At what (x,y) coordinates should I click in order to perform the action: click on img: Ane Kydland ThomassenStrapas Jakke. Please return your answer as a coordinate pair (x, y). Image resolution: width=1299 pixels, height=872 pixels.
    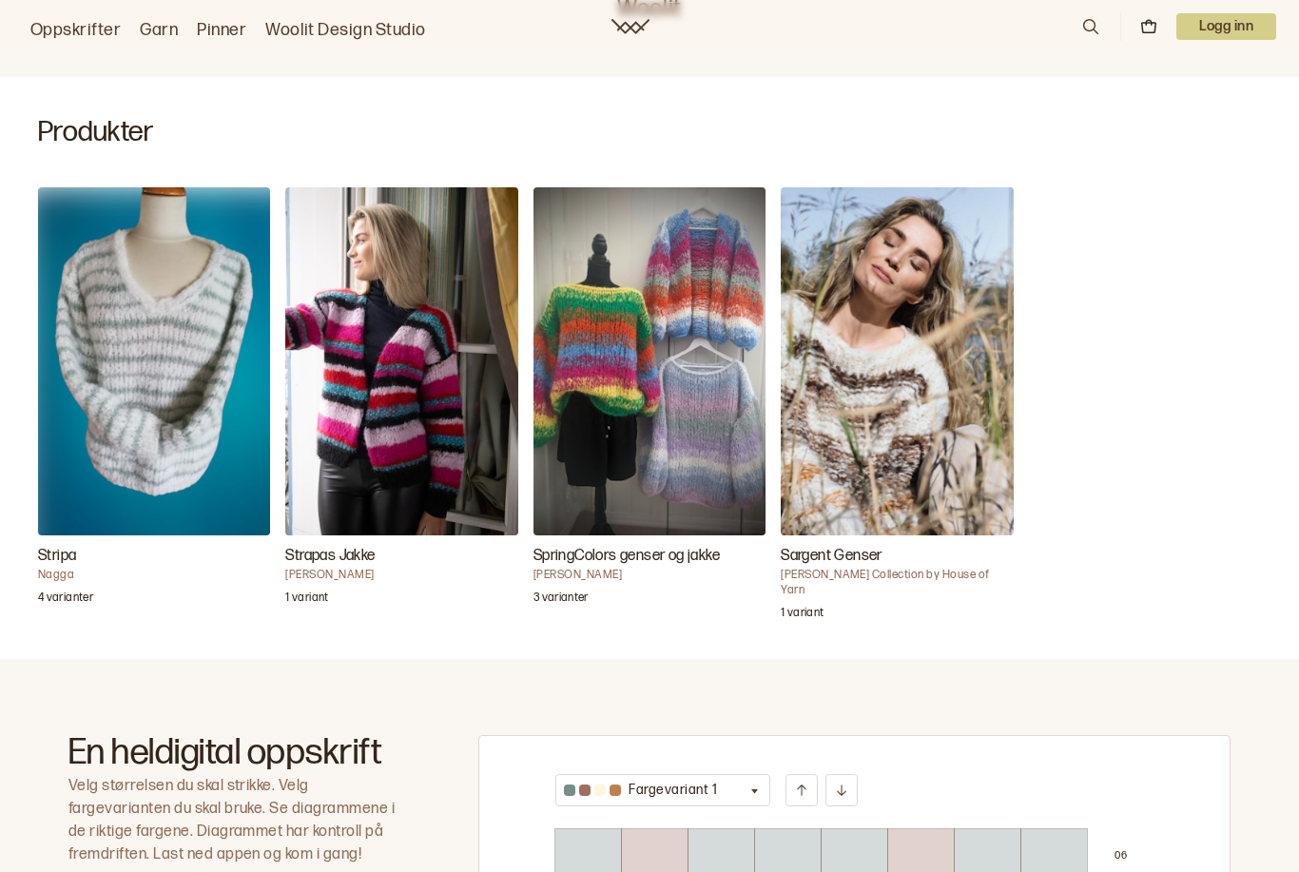
    Looking at the image, I should click on (401, 361).